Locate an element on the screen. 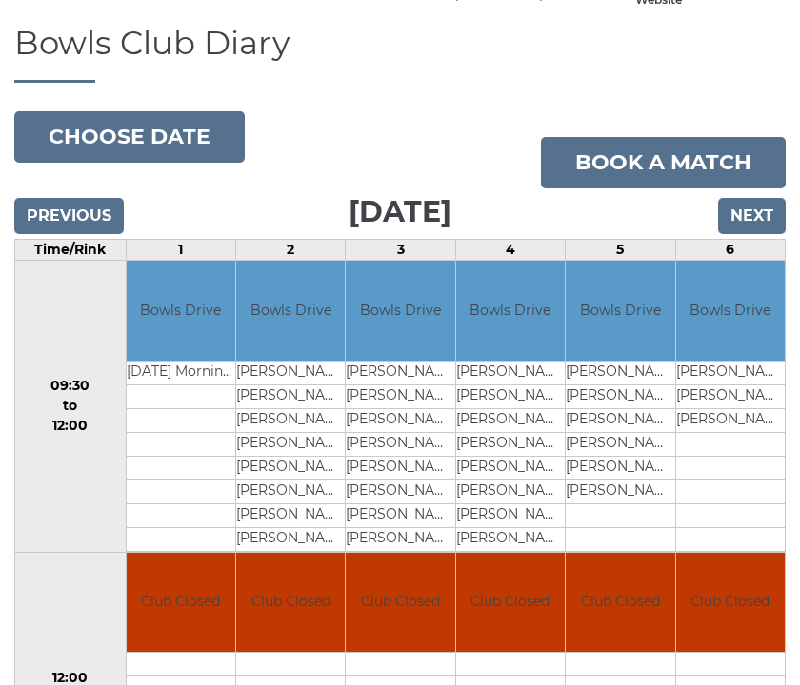 The image size is (800, 685). a: Book a match is located at coordinates (663, 163).